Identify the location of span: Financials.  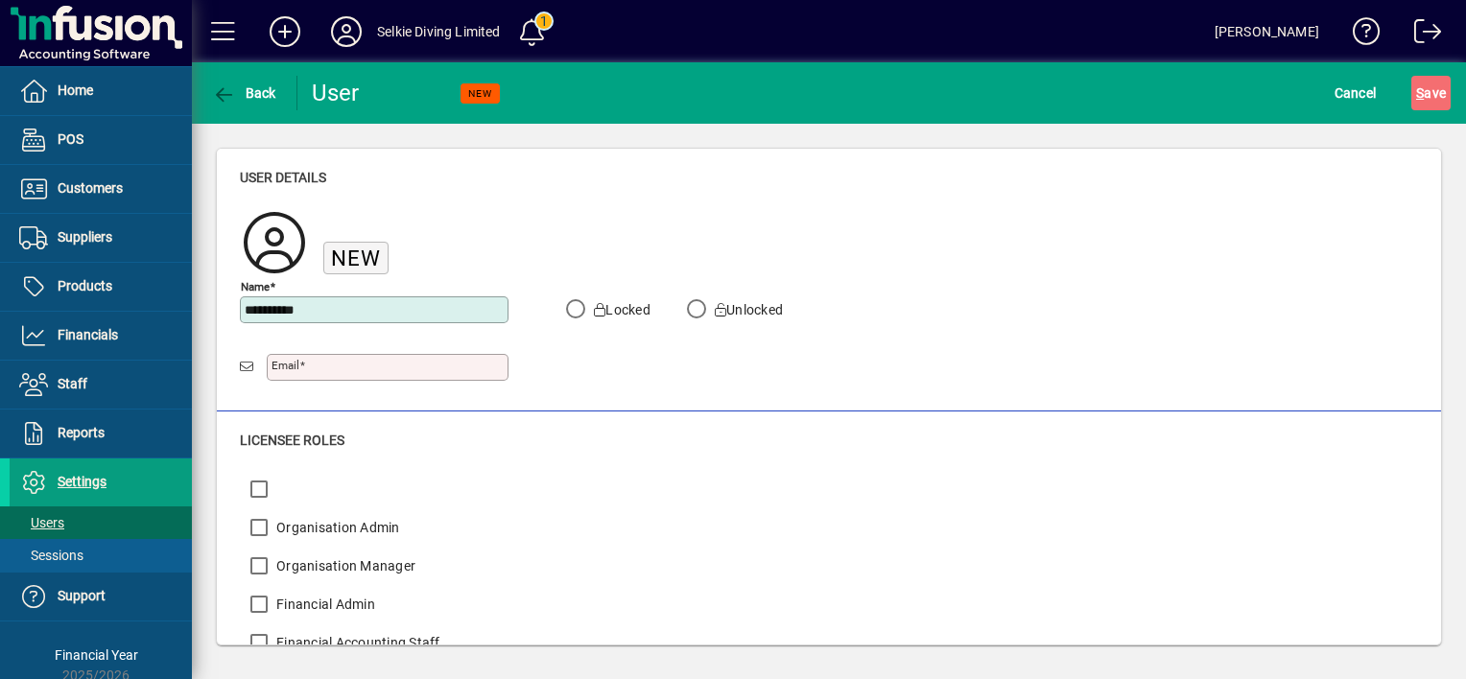
(87, 335).